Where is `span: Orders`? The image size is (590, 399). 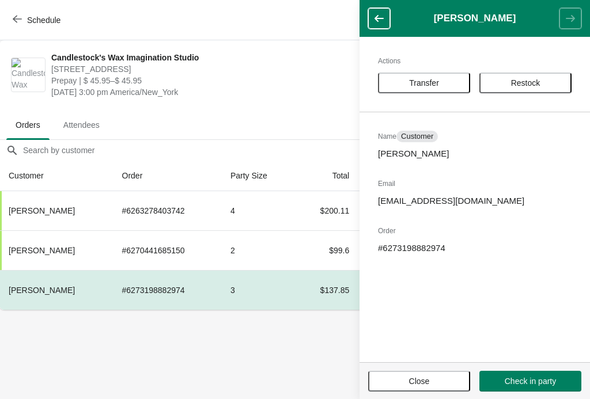
span: Orders is located at coordinates (28, 125).